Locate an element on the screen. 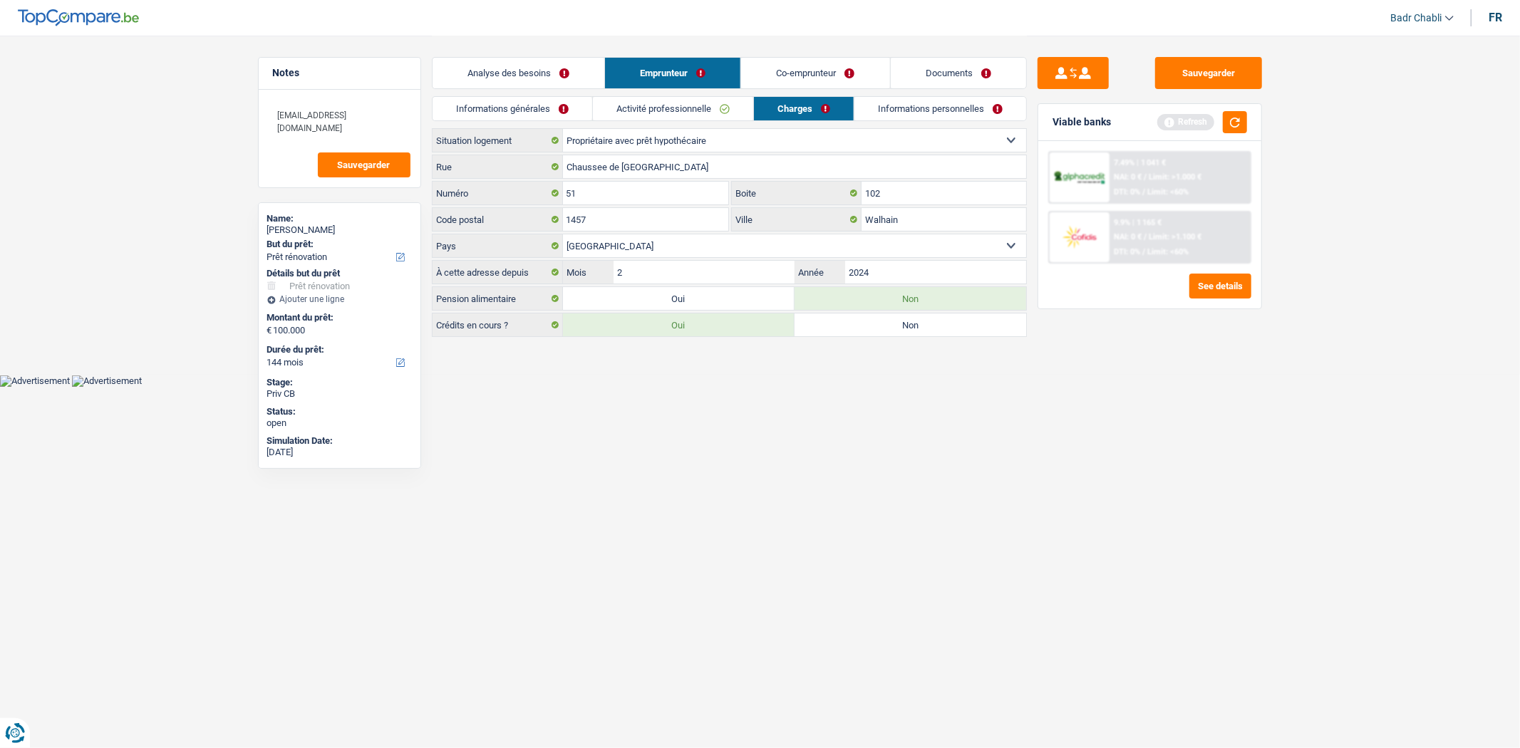 The height and width of the screenshot is (748, 1520). a: Documents is located at coordinates (958, 73).